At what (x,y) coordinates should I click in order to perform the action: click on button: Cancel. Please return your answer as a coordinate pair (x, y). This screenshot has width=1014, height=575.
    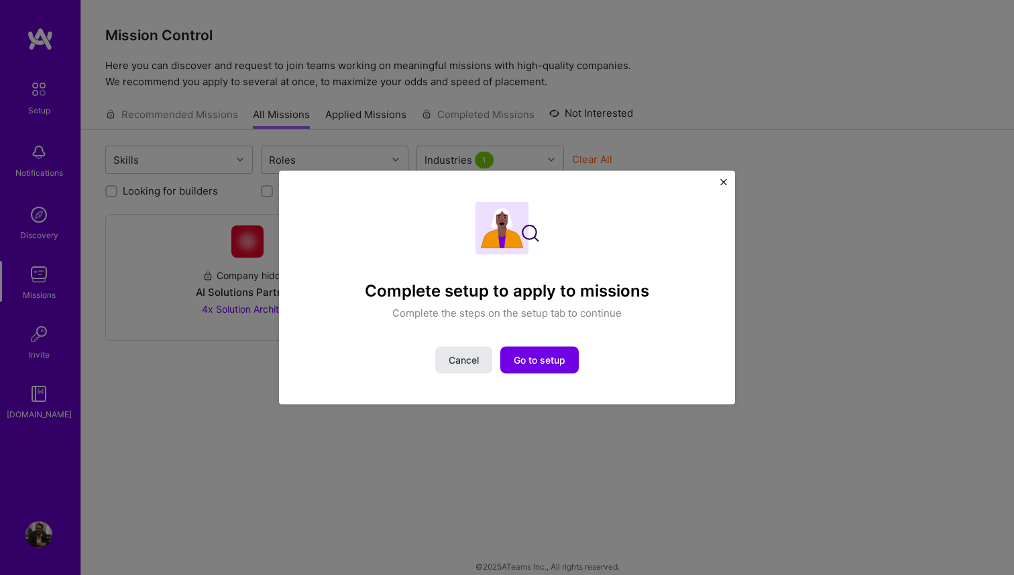
    Looking at the image, I should click on (463, 360).